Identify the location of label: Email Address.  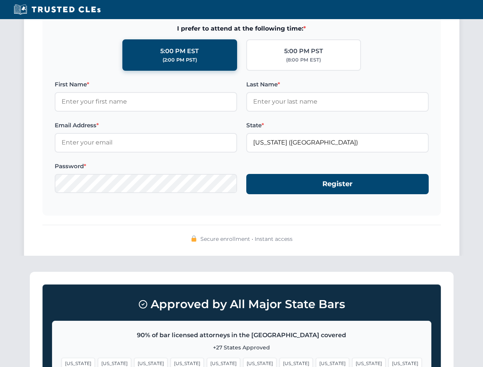
(146, 125).